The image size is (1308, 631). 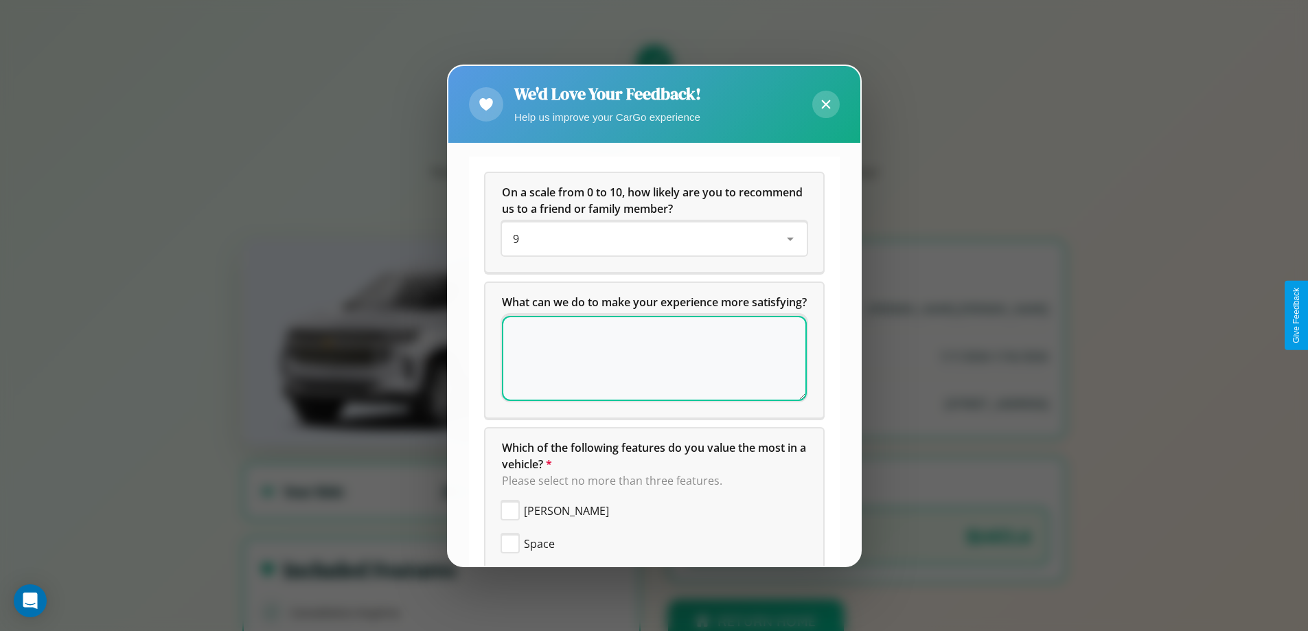 What do you see at coordinates (1296, 315) in the screenshot?
I see `div: Give Feedback` at bounding box center [1296, 315].